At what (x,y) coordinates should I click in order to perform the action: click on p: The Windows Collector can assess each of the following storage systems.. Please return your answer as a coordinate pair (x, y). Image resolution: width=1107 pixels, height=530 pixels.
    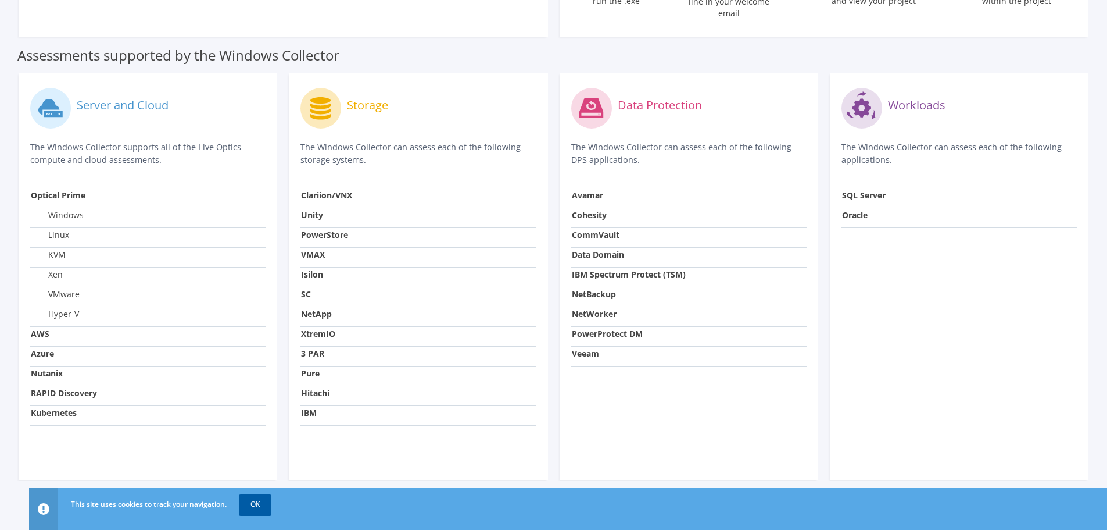
    Looking at the image, I should click on (418, 153).